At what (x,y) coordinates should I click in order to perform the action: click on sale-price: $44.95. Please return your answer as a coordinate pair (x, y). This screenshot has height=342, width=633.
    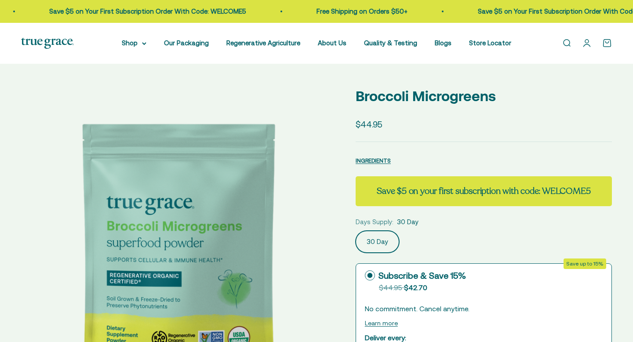
    Looking at the image, I should click on (369, 124).